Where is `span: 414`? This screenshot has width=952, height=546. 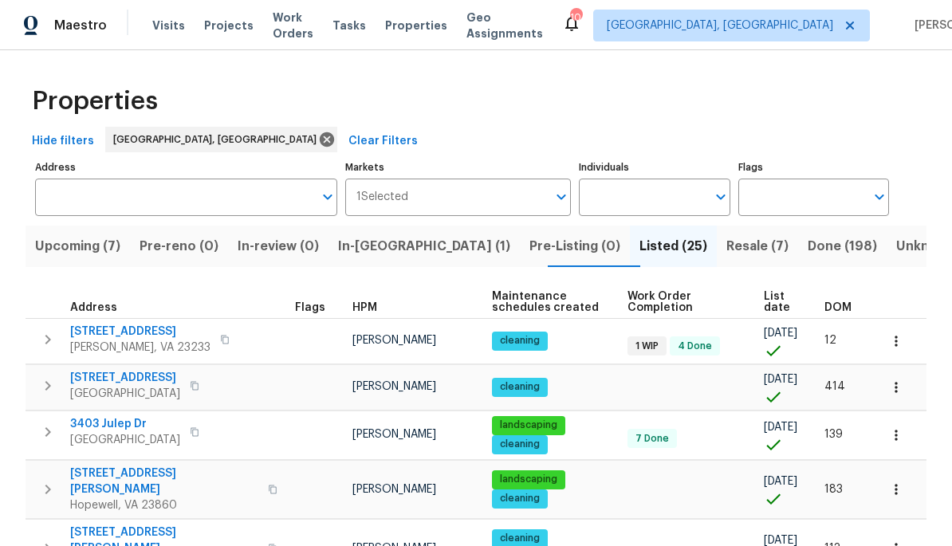 span: 414 is located at coordinates (835, 387).